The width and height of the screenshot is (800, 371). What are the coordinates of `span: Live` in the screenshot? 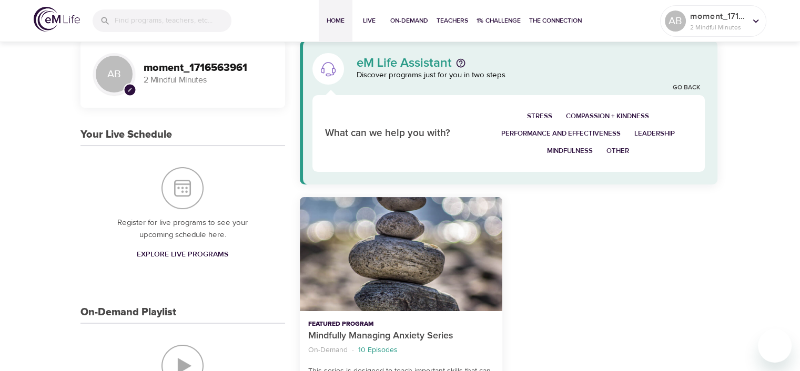 It's located at (369, 21).